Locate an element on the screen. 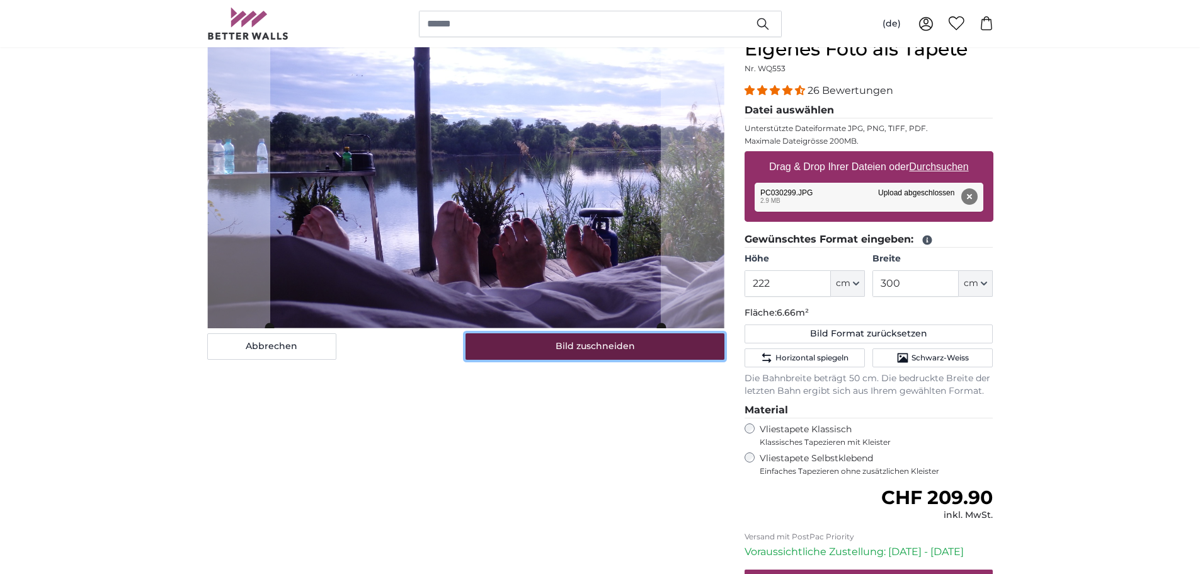 Image resolution: width=1200 pixels, height=574 pixels. span: CHF 209.90 is located at coordinates (937, 497).